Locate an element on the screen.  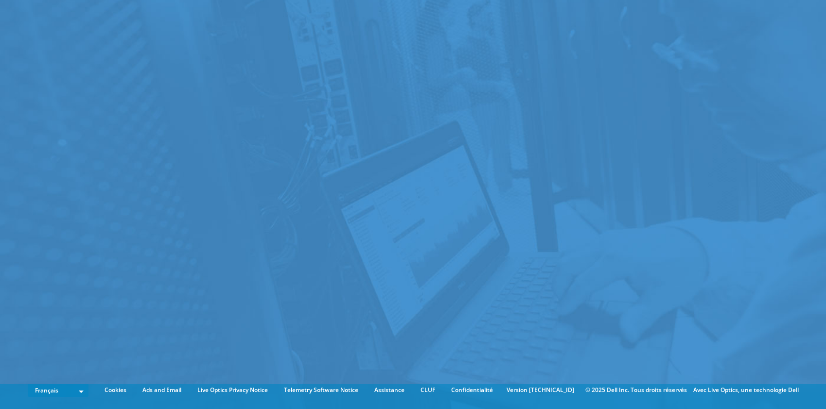
a: Assistance is located at coordinates (389, 390).